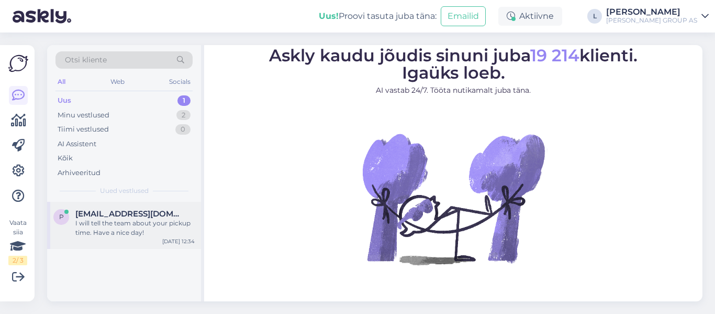 This screenshot has width=715, height=314. I want to click on img: Askly Logo, so click(18, 63).